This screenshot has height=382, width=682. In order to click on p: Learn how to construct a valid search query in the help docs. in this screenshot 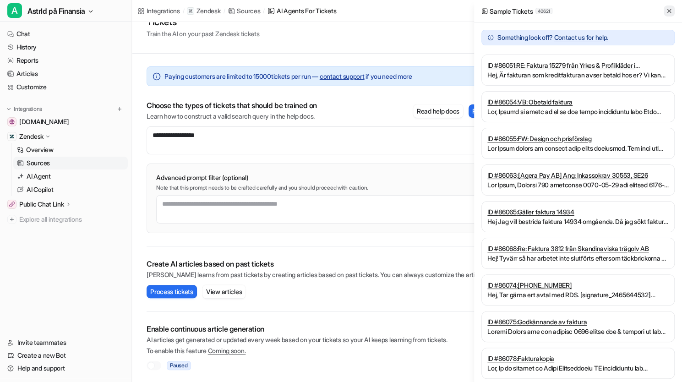, I will do `click(232, 116)`.